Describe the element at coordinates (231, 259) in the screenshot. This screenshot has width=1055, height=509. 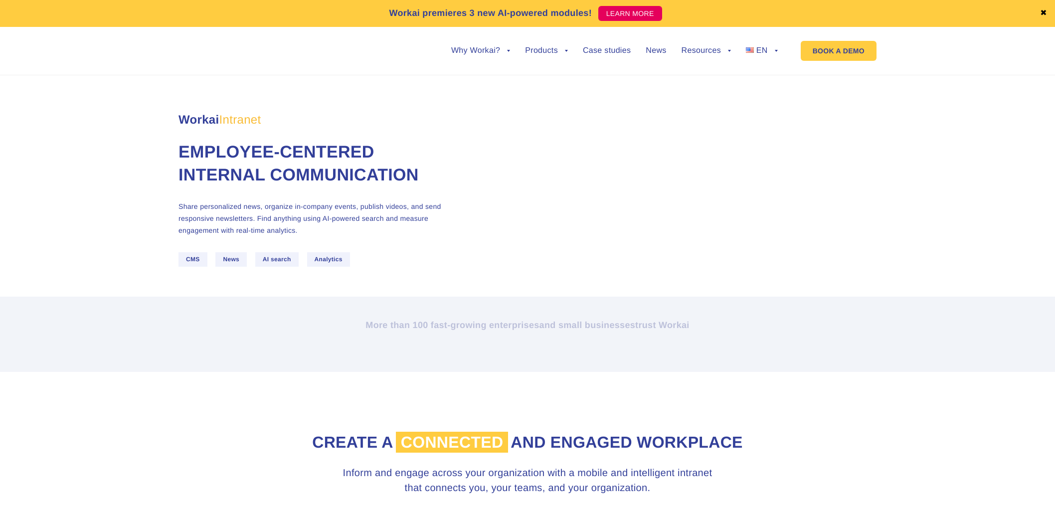
I see `span: News` at that location.